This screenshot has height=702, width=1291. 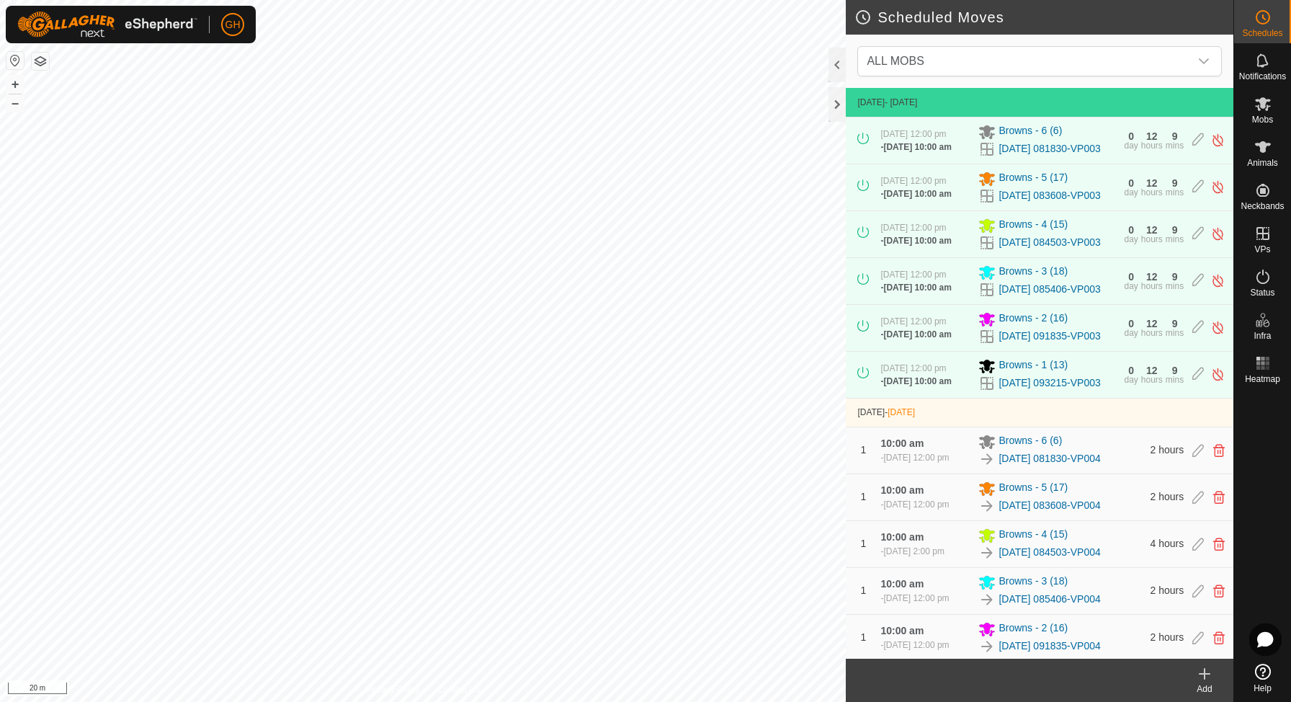 I want to click on button: Map Layers, so click(x=40, y=61).